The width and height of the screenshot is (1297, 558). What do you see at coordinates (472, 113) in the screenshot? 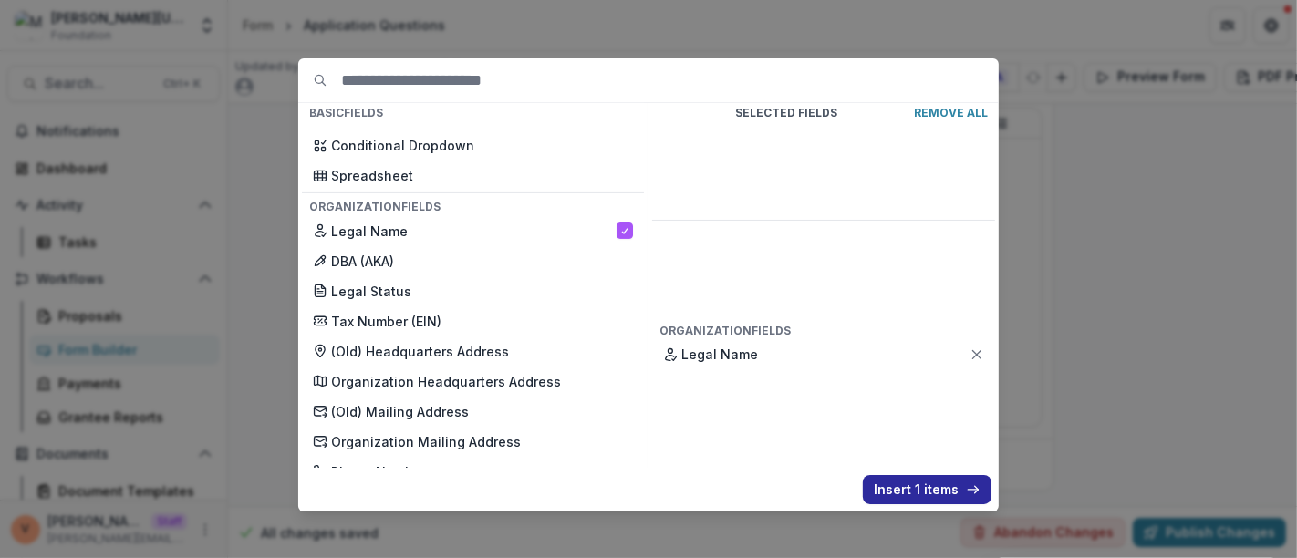
I see `h4: Basic Fields` at bounding box center [472, 113].